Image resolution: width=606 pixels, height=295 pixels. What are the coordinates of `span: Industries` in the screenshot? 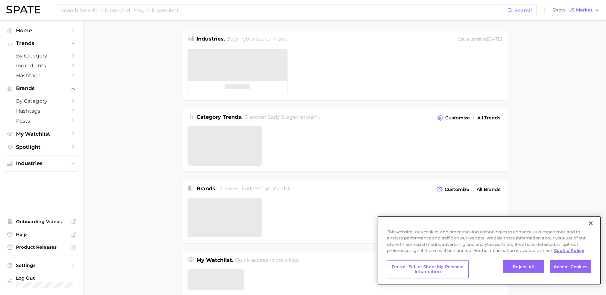 It's located at (42, 164).